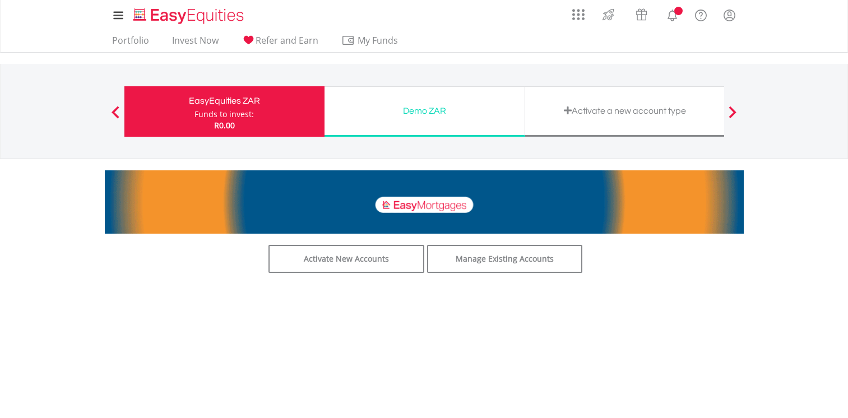  Describe the element at coordinates (224, 114) in the screenshot. I see `div: Funds to invest:` at that location.